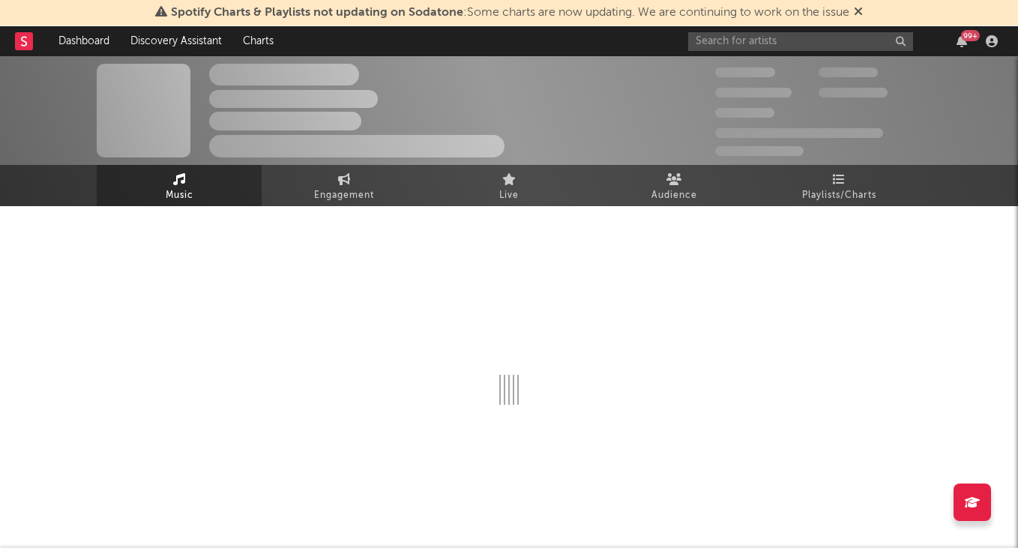 This screenshot has width=1018, height=548. I want to click on a: Discovery Assistant, so click(176, 41).